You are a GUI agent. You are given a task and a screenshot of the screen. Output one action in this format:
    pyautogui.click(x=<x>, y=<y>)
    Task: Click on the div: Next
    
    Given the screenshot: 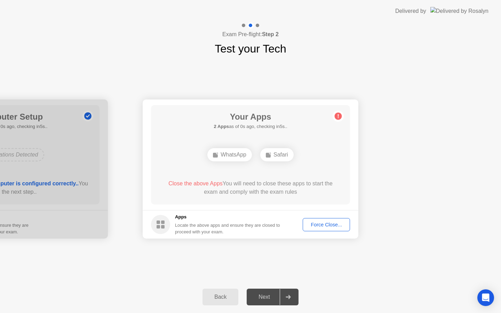 What is the action you would take?
    pyautogui.click(x=264, y=297)
    